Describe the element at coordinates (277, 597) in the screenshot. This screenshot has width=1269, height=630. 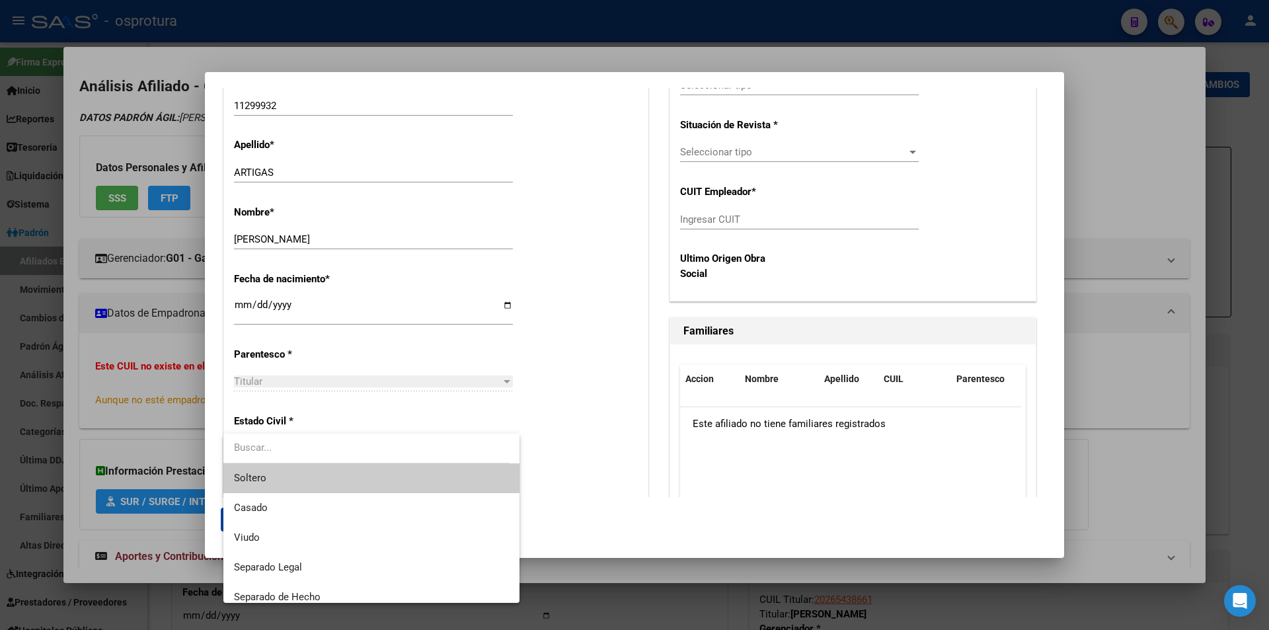
I see `span: Separado de Hecho` at that location.